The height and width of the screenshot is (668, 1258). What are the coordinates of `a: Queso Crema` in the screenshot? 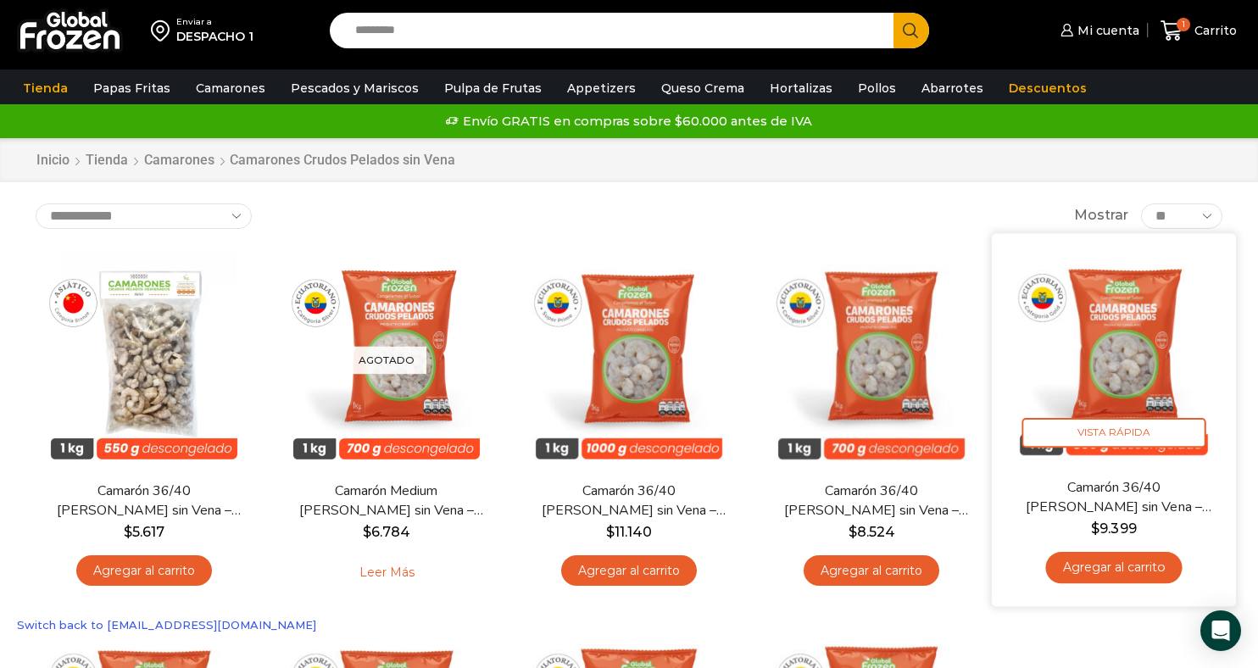 It's located at (702, 88).